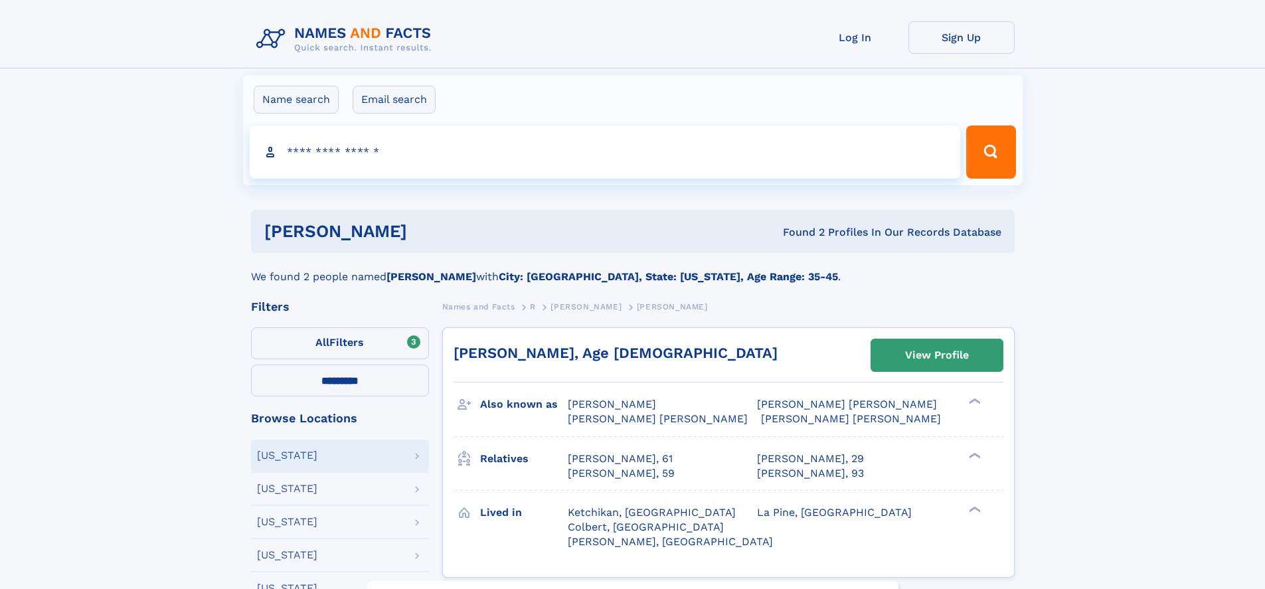 The height and width of the screenshot is (589, 1265). What do you see at coordinates (937, 355) in the screenshot?
I see `div: View Profile` at bounding box center [937, 355].